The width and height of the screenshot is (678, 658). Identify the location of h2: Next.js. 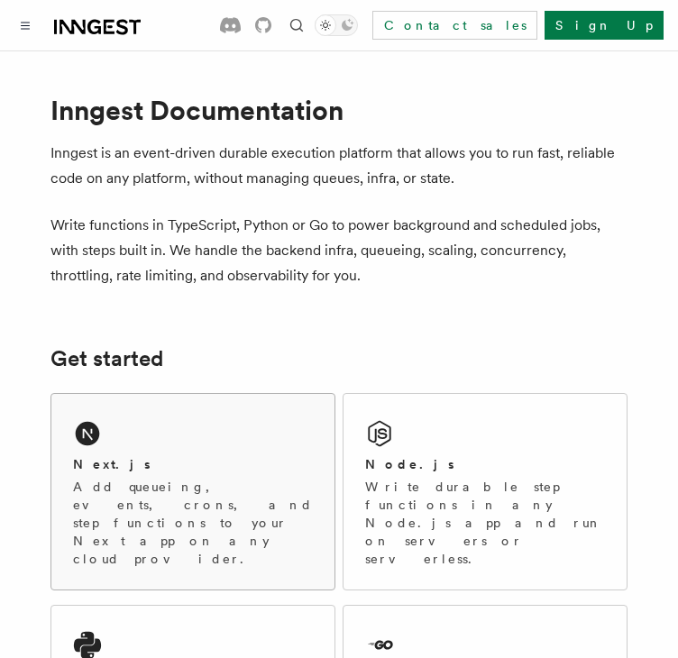
(112, 464).